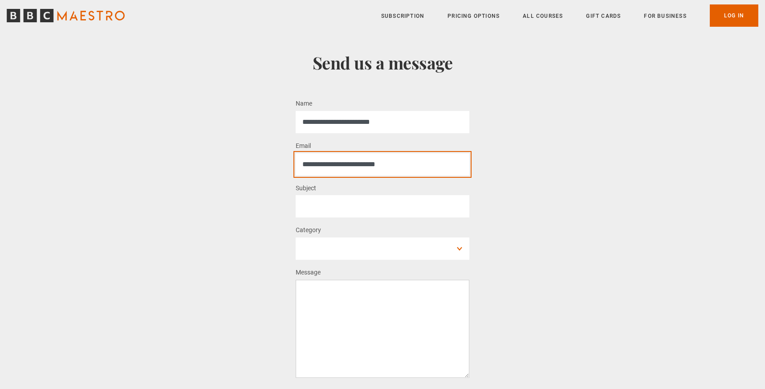 The height and width of the screenshot is (389, 765). I want to click on nav: Primary, so click(569, 16).